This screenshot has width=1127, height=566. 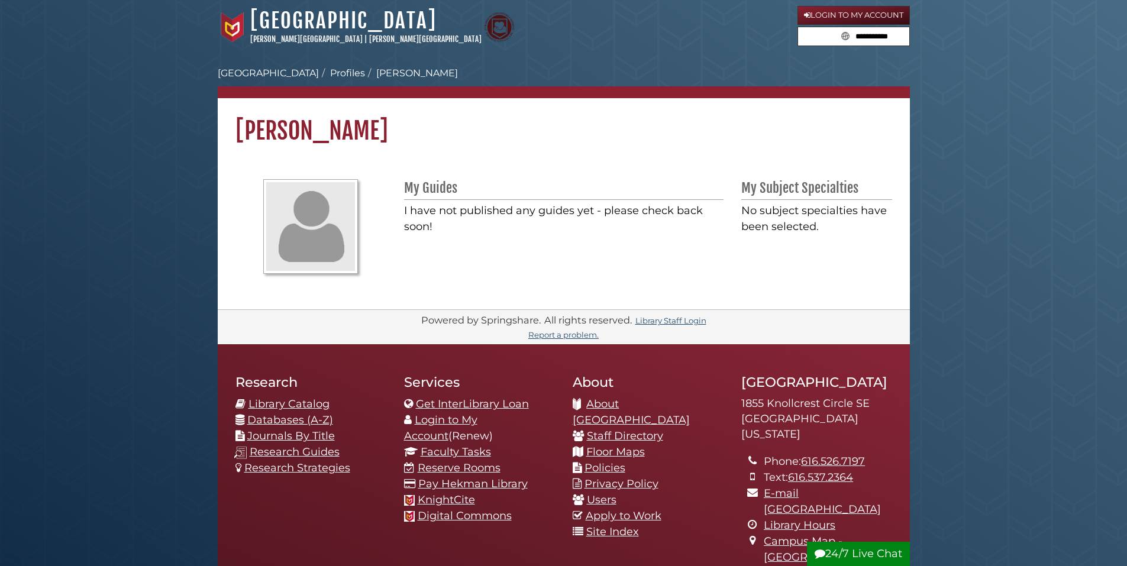 I want to click on a: Research Guides, so click(x=295, y=452).